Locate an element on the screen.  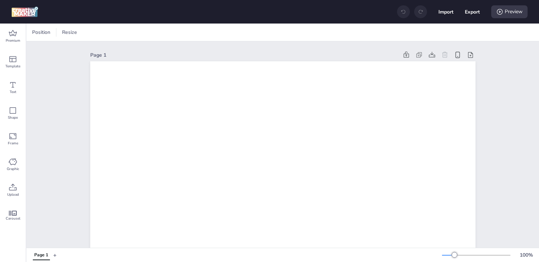
span: Upload is located at coordinates (13, 195).